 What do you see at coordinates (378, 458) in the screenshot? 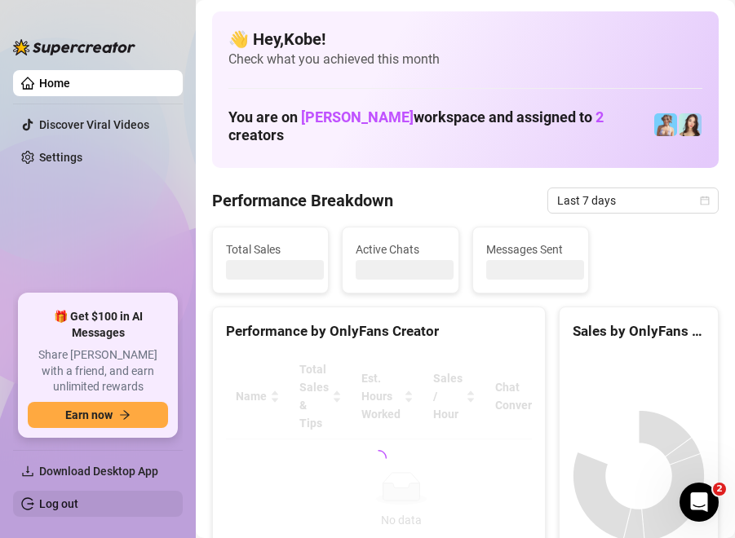
I see `span: loading` at bounding box center [378, 458].